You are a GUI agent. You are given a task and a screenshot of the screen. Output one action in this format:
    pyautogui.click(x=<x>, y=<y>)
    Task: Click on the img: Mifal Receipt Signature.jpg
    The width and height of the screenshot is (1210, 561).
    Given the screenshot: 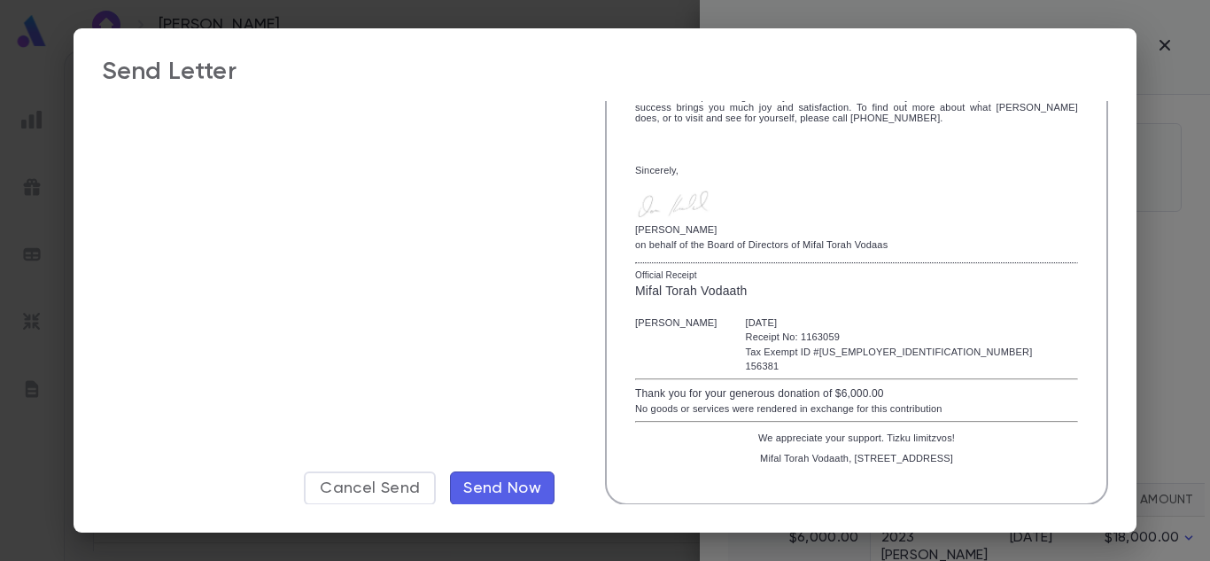 What is the action you would take?
    pyautogui.click(x=673, y=202)
    